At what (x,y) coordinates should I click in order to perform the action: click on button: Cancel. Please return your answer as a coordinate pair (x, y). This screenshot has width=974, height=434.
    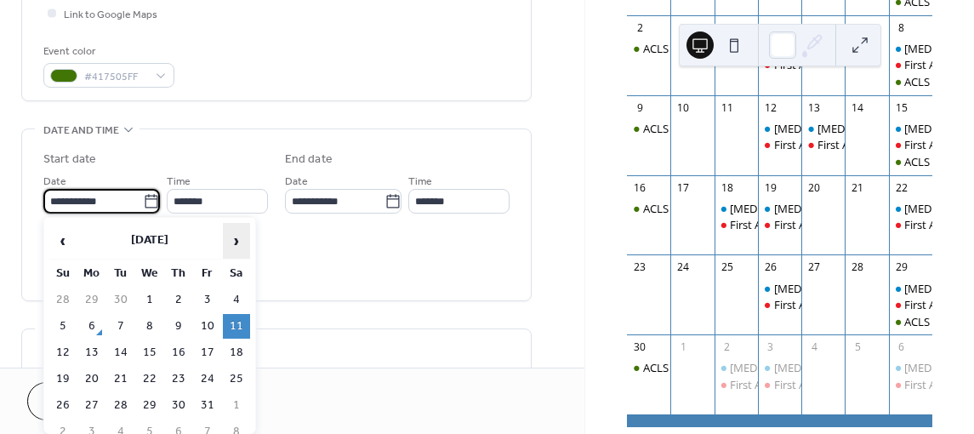
    Looking at the image, I should click on (79, 401).